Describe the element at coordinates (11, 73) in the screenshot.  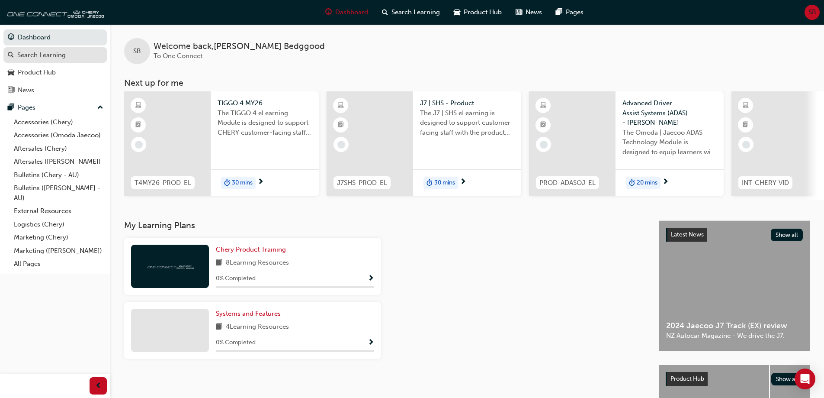
I see `span: car-icon` at that location.